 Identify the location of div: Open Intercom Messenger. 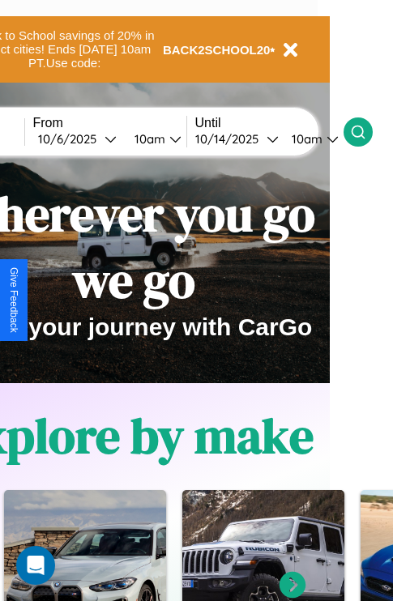
(36, 565).